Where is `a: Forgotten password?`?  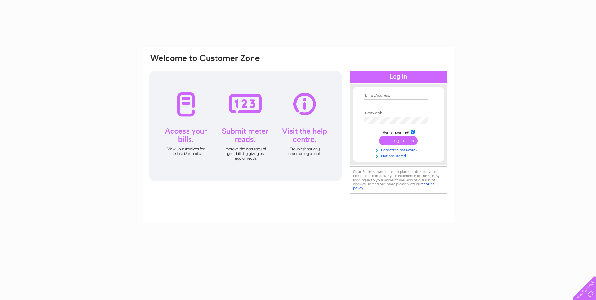 a: Forgotten password? is located at coordinates (399, 149).